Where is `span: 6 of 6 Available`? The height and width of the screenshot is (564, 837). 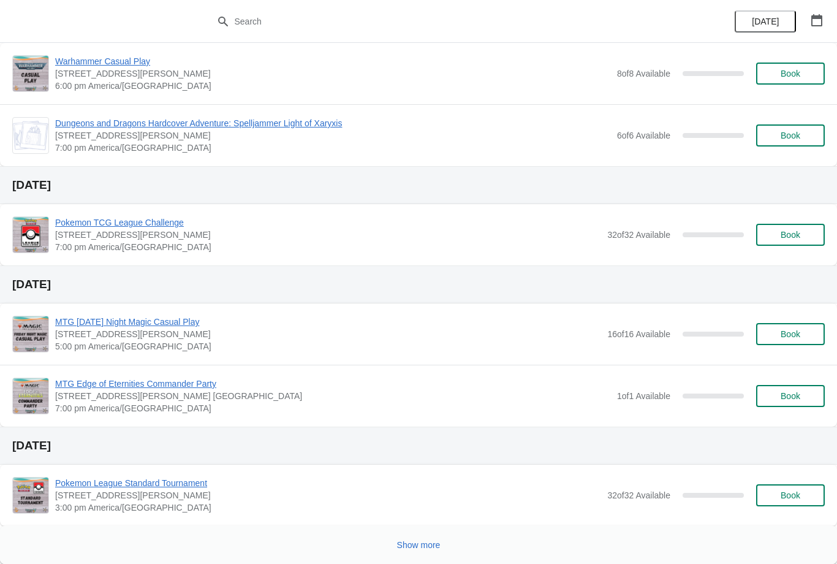 span: 6 of 6 Available is located at coordinates (644, 135).